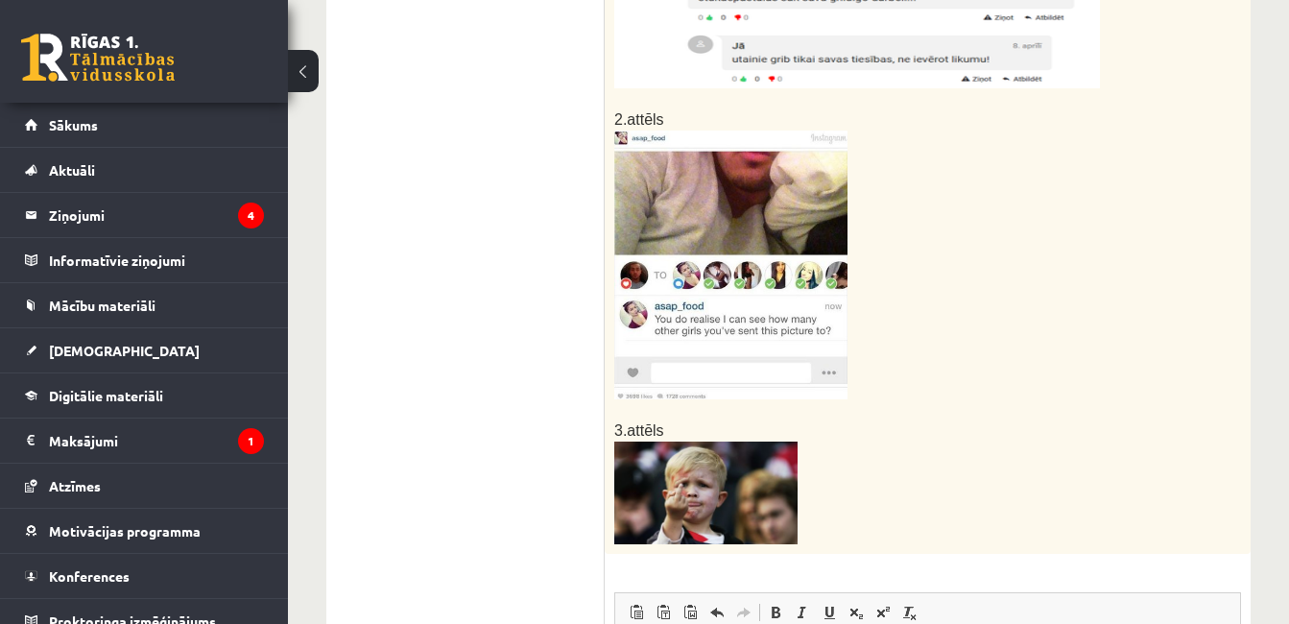 This screenshot has height=624, width=1289. What do you see at coordinates (156, 260) in the screenshot?
I see `legend: Informatīvie ziņojumi` at bounding box center [156, 260].